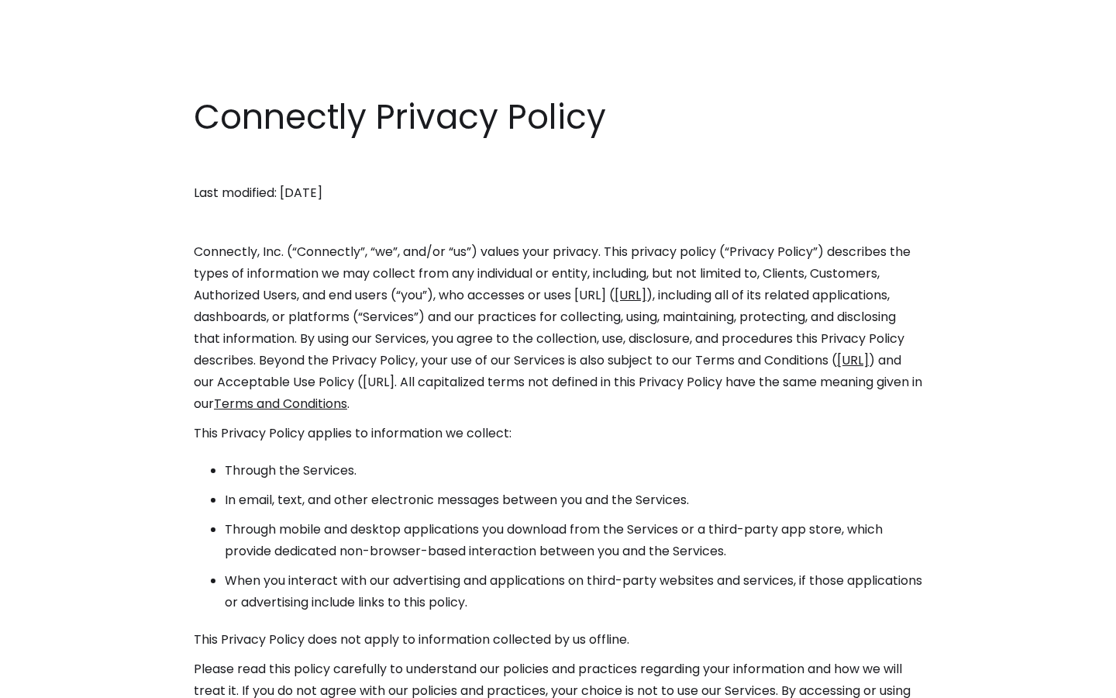  What do you see at coordinates (558, 433) in the screenshot?
I see `p: This Privacy Policy applies to information we collect:` at bounding box center [558, 433].